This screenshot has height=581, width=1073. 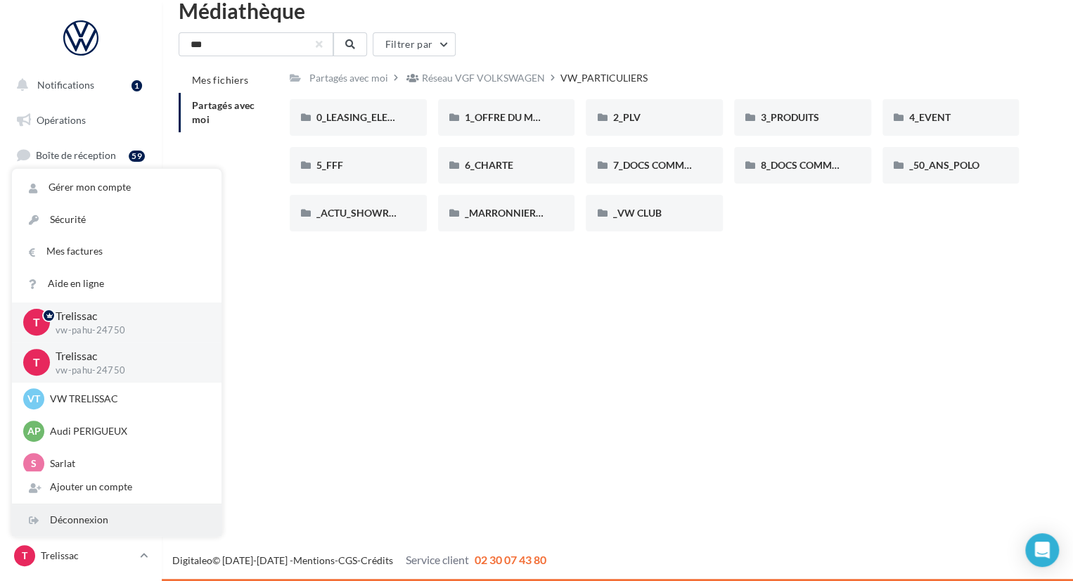 I want to click on span: VT, so click(x=34, y=399).